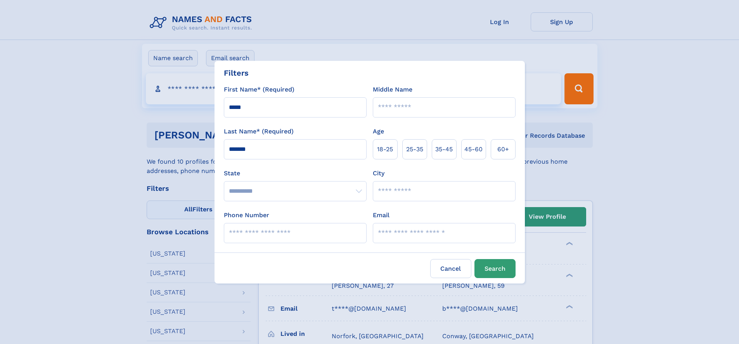  I want to click on label: City, so click(379, 173).